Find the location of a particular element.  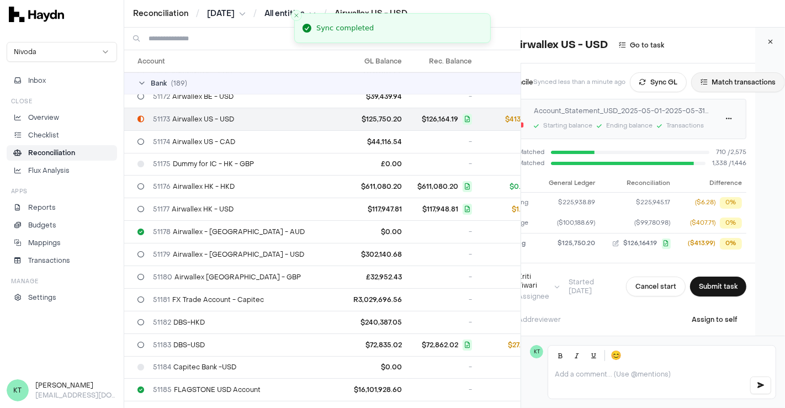

h3: Apps is located at coordinates (19, 191).